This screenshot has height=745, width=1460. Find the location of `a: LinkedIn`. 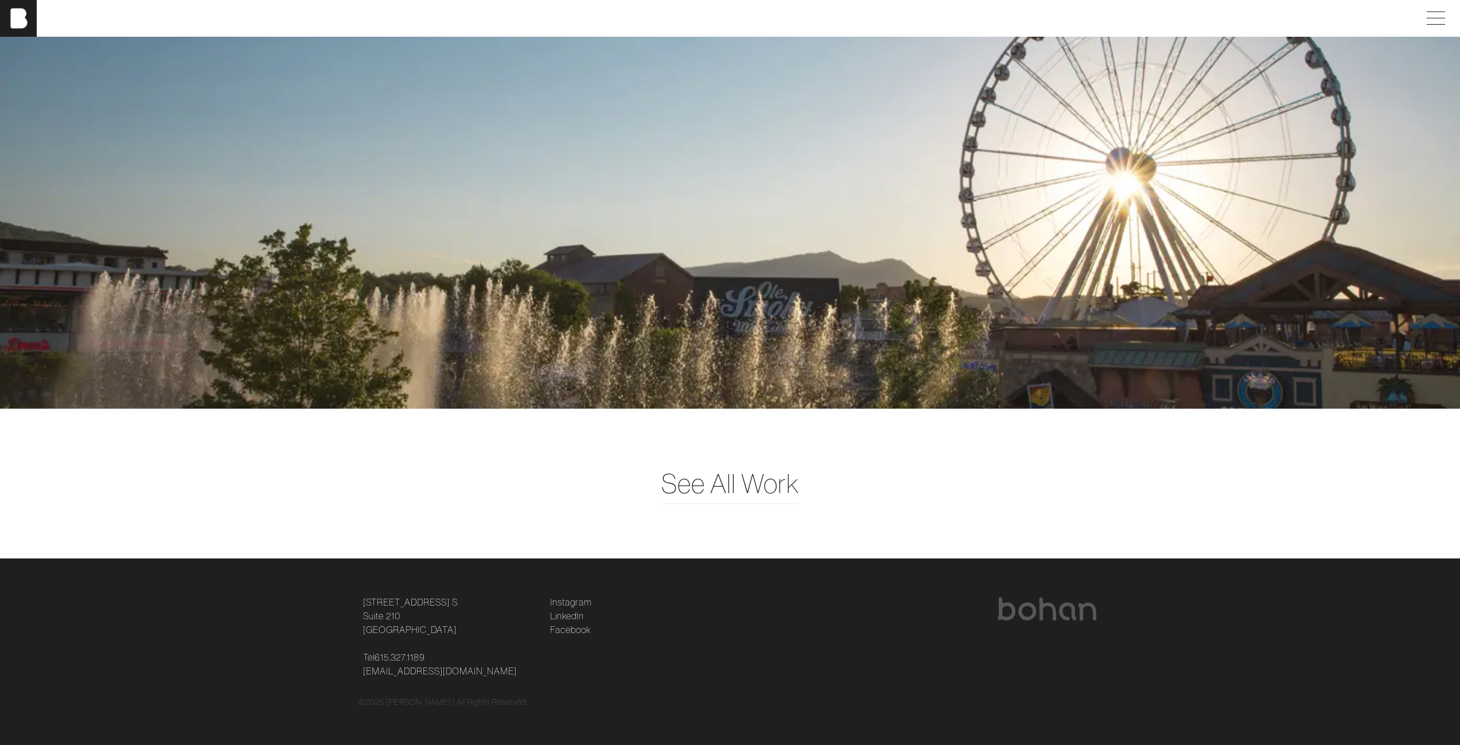

a: LinkedIn is located at coordinates (567, 616).